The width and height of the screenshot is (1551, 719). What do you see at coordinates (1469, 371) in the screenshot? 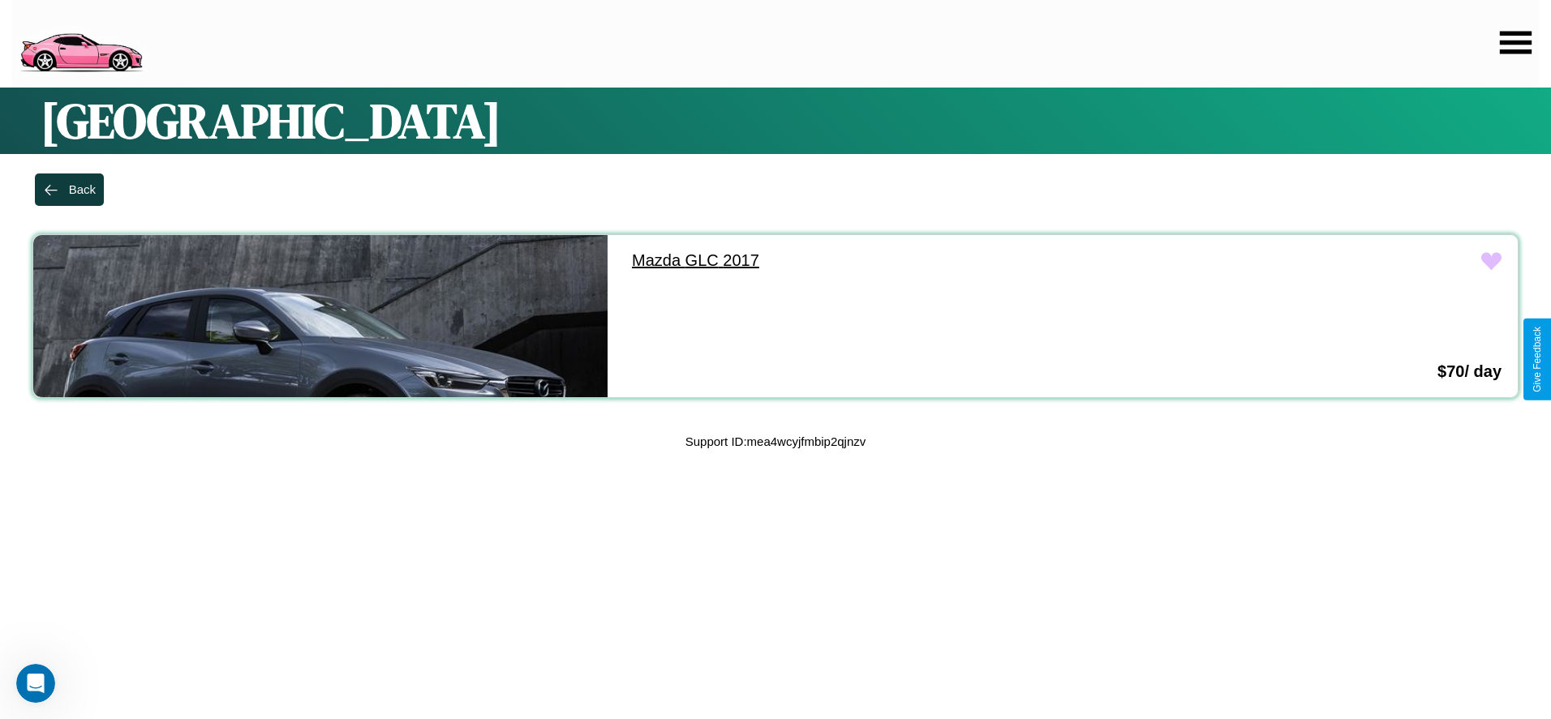
I see `h3: $ 70 / day` at bounding box center [1469, 371].